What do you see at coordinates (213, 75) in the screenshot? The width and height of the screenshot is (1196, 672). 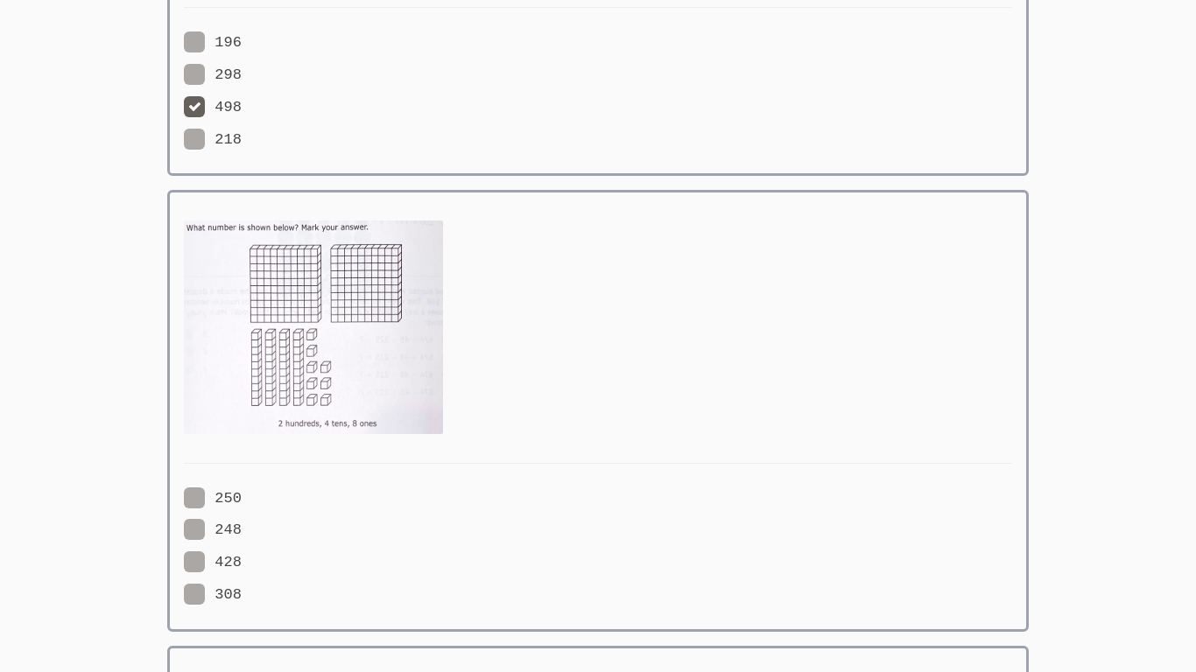 I see `label: 298` at bounding box center [213, 75].